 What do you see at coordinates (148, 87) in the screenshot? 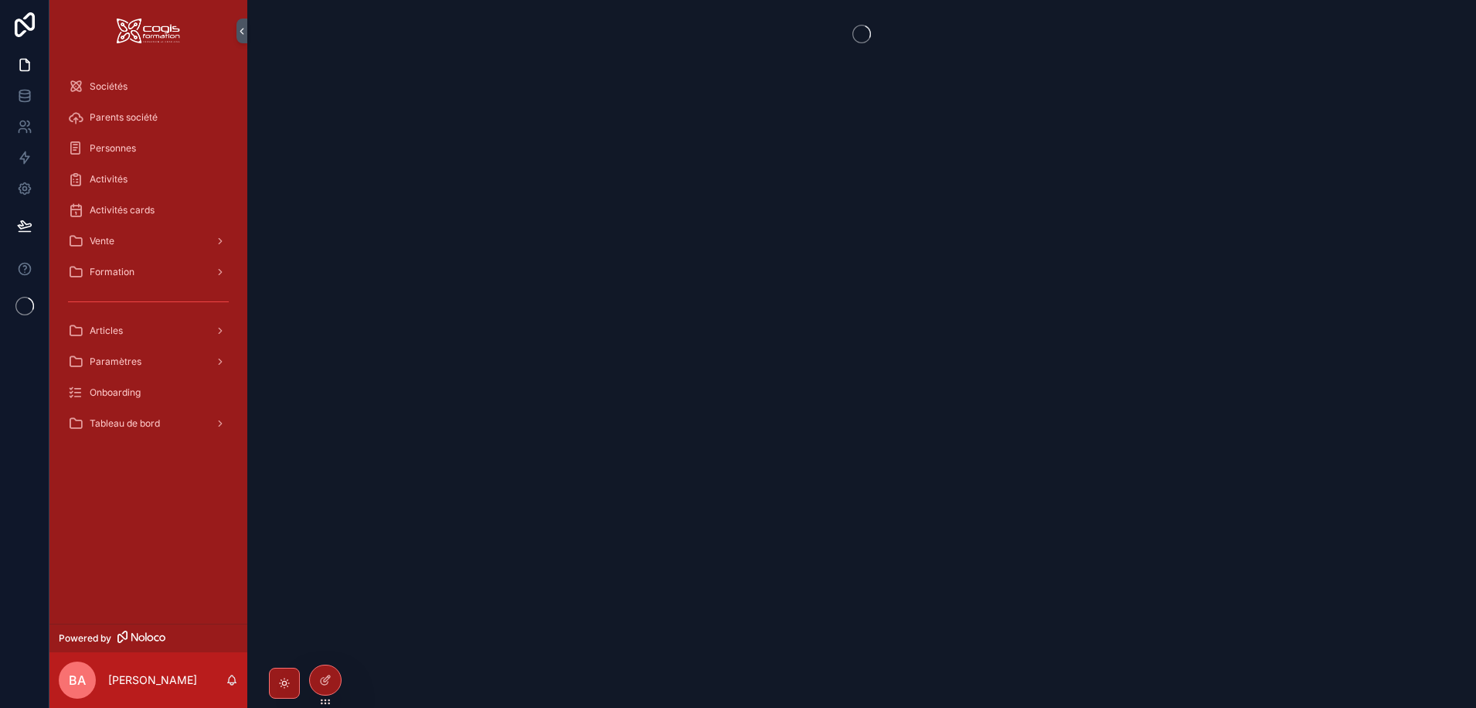
I see `a: Sociétés` at bounding box center [148, 87].